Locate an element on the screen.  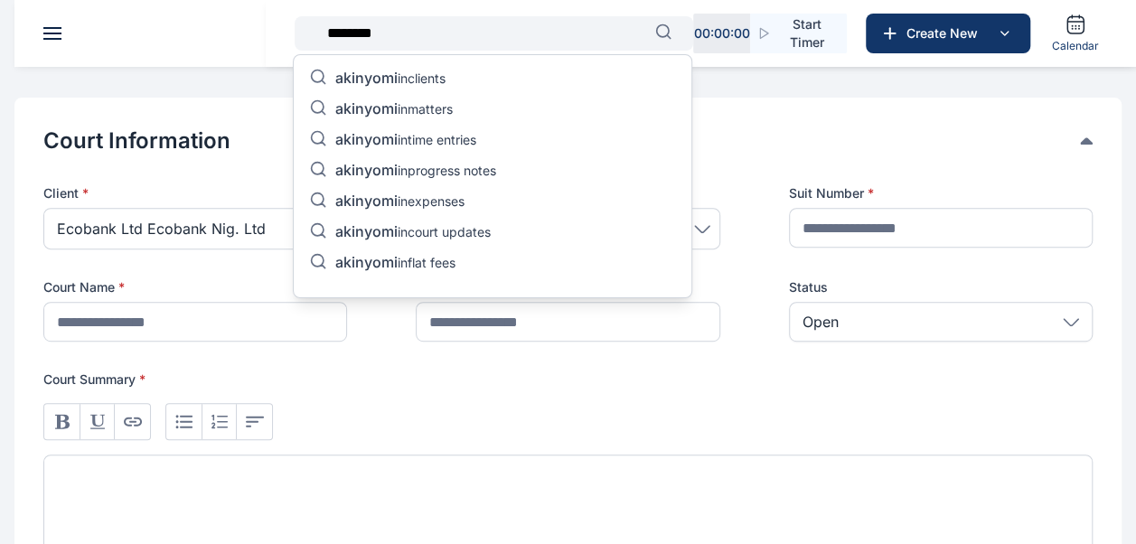
p: in matters is located at coordinates (394, 110).